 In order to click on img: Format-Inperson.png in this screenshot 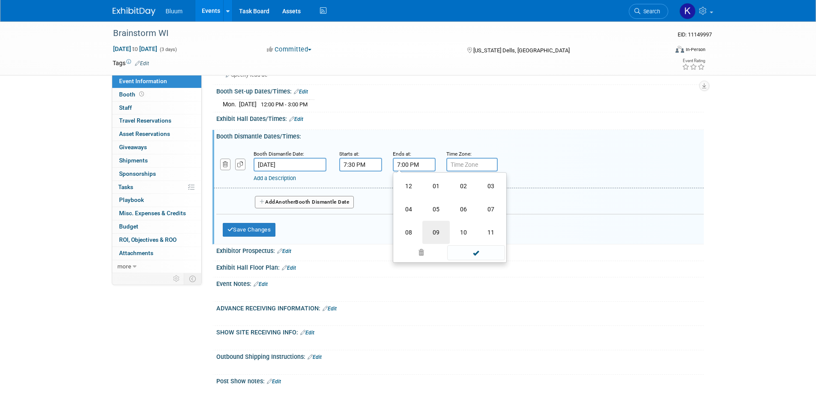, I will do `click(680, 49)`.